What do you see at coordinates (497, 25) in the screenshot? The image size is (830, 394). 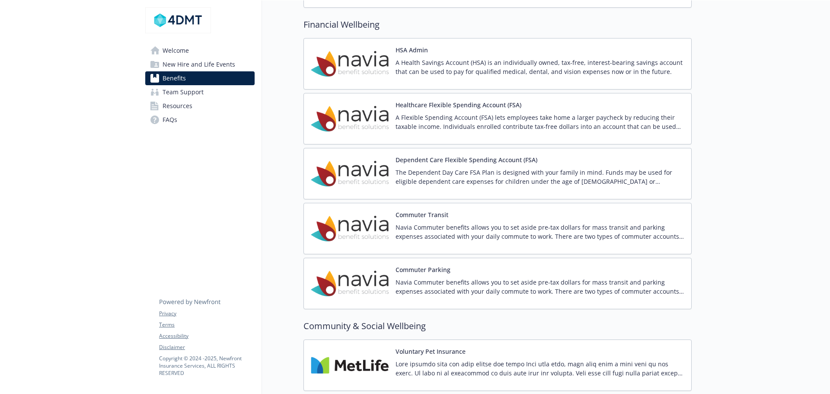 I see `h2: Financial Wellbeing` at bounding box center [497, 25].